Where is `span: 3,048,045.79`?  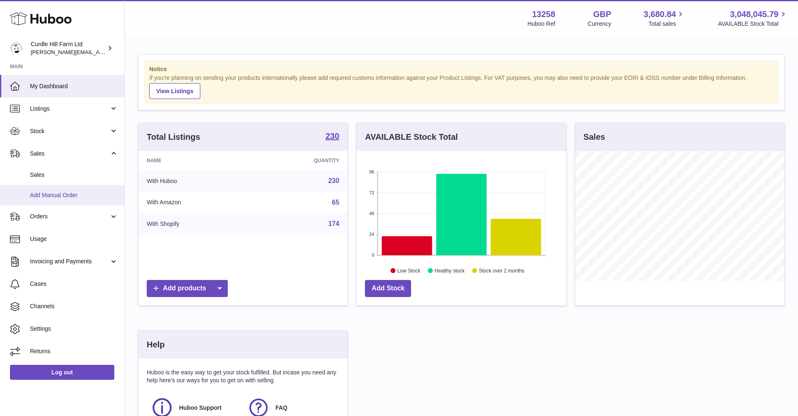
span: 3,048,045.79 is located at coordinates (754, 14).